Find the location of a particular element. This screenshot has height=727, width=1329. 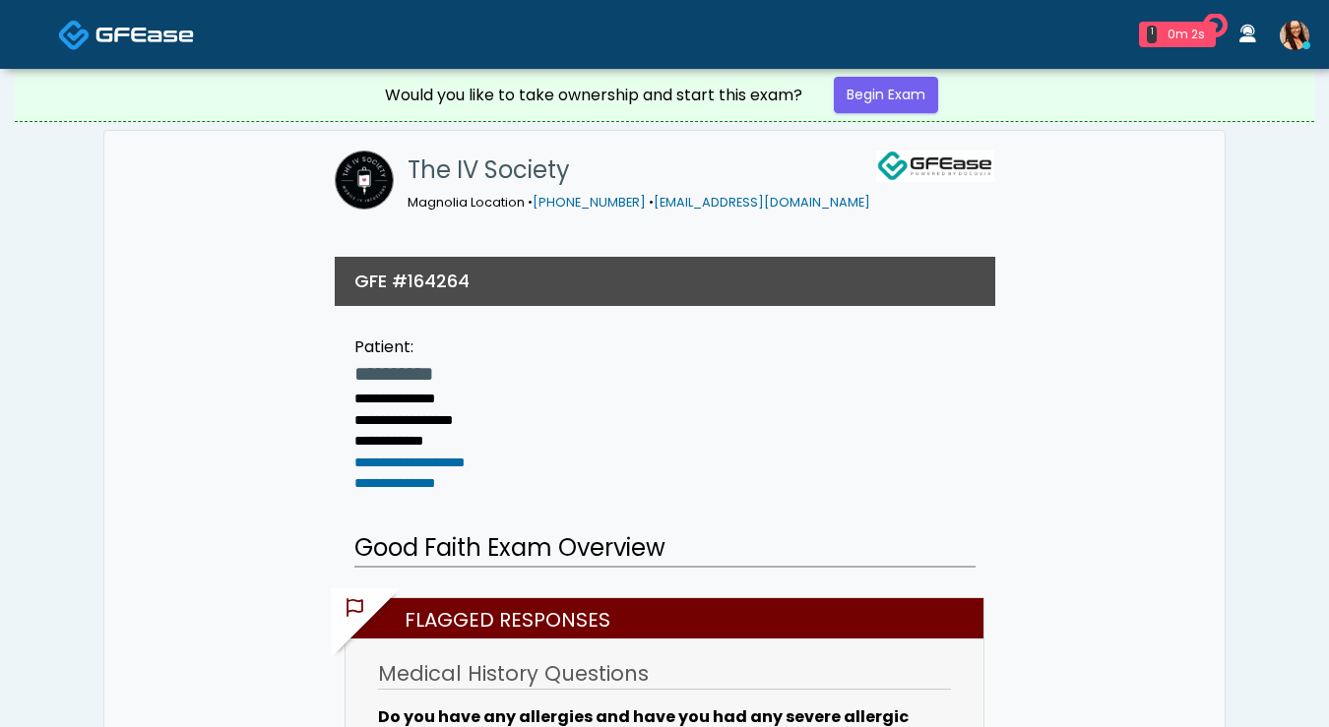

div: Would you like to take ownership and start this exam? is located at coordinates (594, 95).